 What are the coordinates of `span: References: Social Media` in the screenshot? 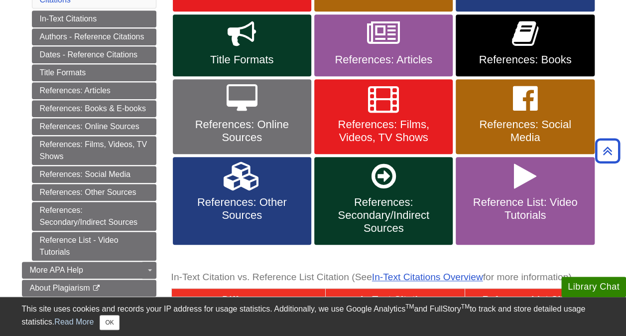 It's located at (525, 131).